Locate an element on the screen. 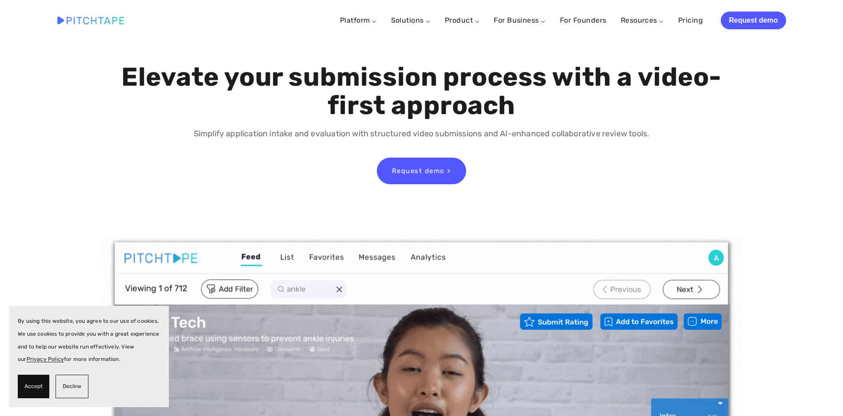 The height and width of the screenshot is (416, 843). a: Platform ⌵ is located at coordinates (358, 20).